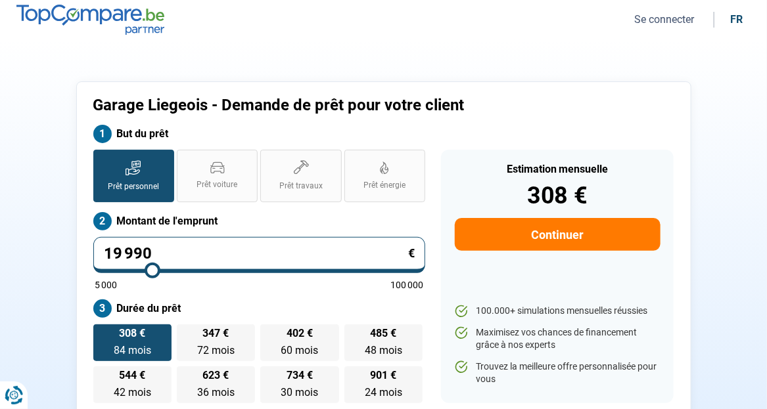  What do you see at coordinates (557, 235) in the screenshot?
I see `button: Continuer` at bounding box center [557, 235].